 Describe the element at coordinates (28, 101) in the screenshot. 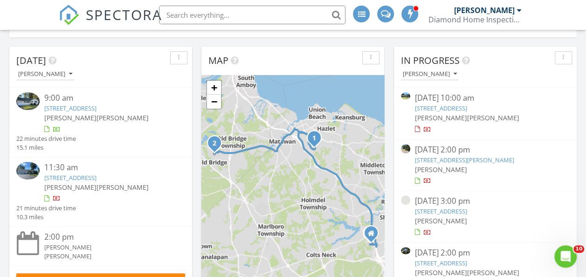

I see `img: 9310360%2Fcover_photos%2F2l2V02FpMkxyEyvFLHj5%2Fsmall.jpg` at that location.